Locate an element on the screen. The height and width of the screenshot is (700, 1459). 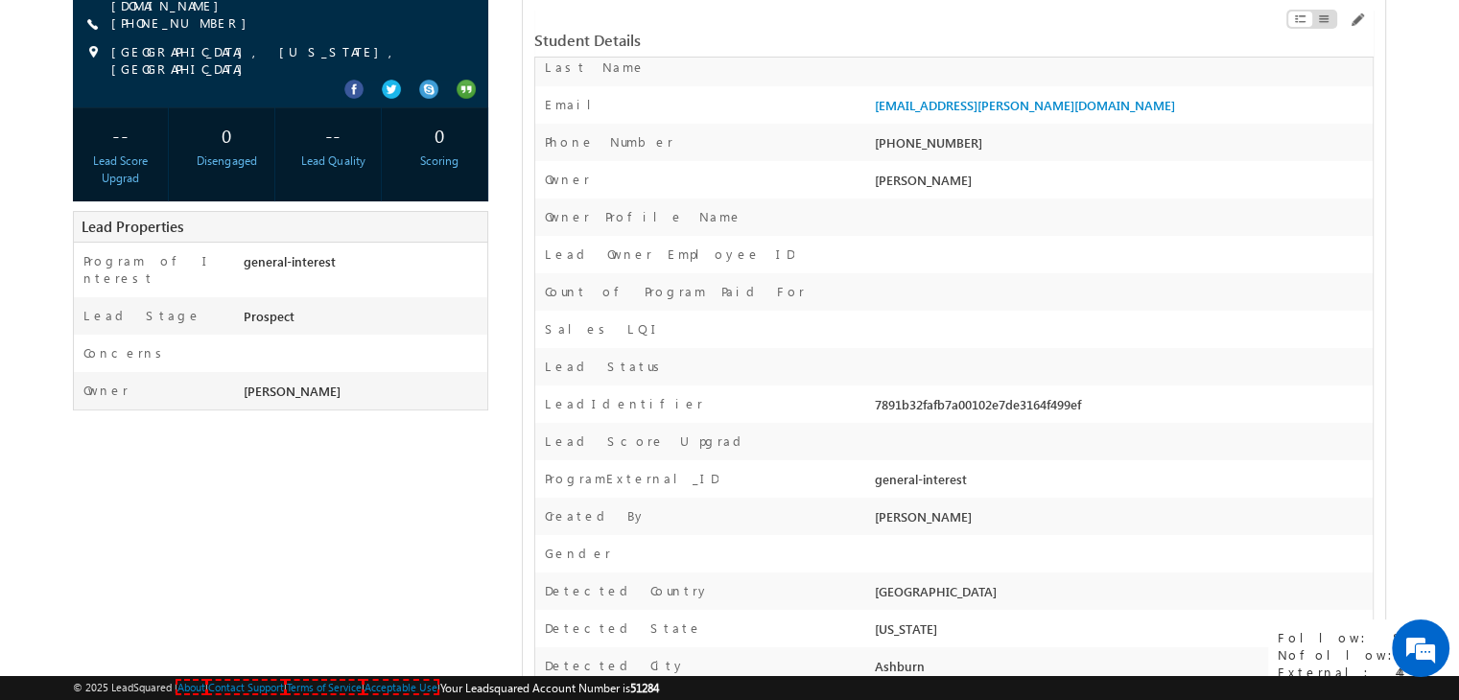
div: 7891b32fafb7a00102e7de3164f499ef is located at coordinates (1121, 409).